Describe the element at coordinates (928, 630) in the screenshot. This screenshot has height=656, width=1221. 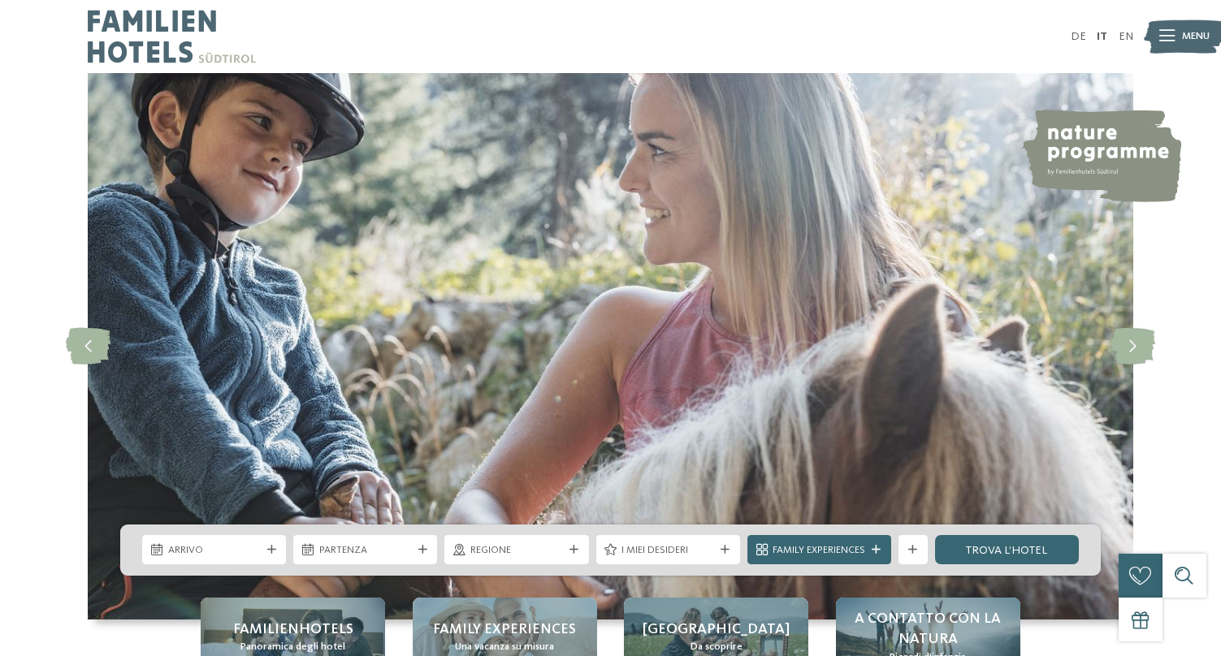
I see `span: A contatto con la natura` at that location.